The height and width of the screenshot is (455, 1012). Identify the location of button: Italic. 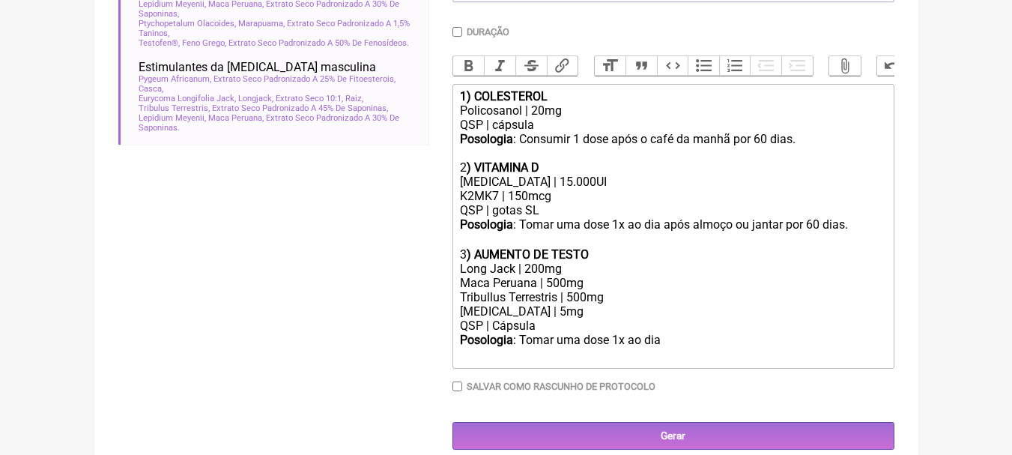
(500, 66).